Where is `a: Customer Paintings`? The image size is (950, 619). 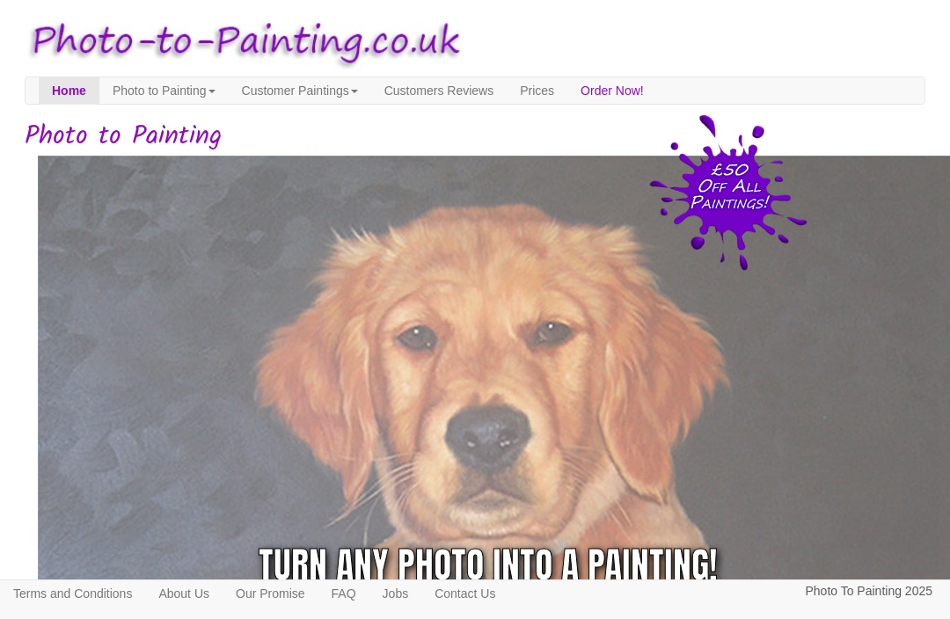 a: Customer Paintings is located at coordinates (300, 91).